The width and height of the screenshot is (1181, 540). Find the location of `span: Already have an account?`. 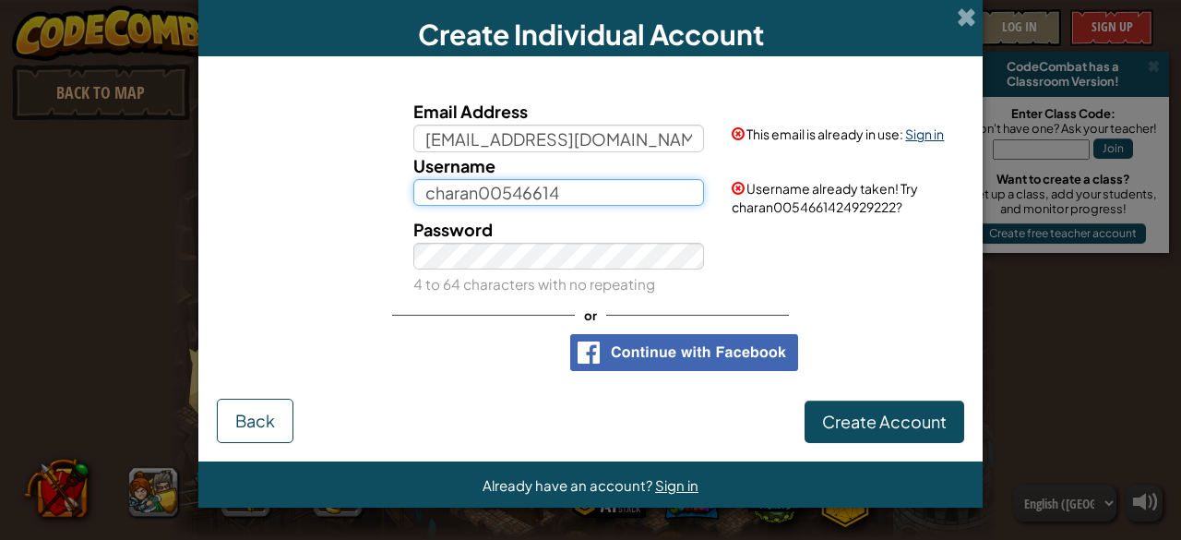

span: Already have an account? is located at coordinates (568, 484).